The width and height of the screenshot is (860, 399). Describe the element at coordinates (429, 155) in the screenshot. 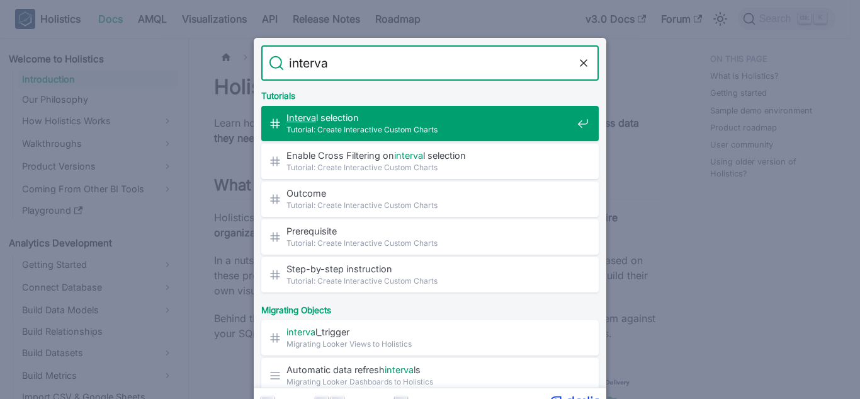

I see `span: Enable Cross Filtering on l selection​` at that location.